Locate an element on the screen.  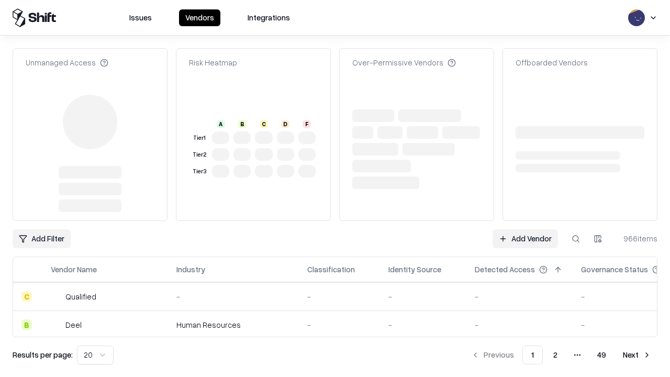
div: Human Resources is located at coordinates (234, 325).